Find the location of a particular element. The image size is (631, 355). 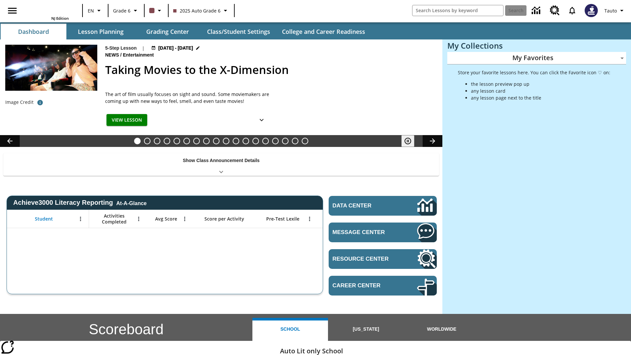

li: any lesson card is located at coordinates (540, 91).